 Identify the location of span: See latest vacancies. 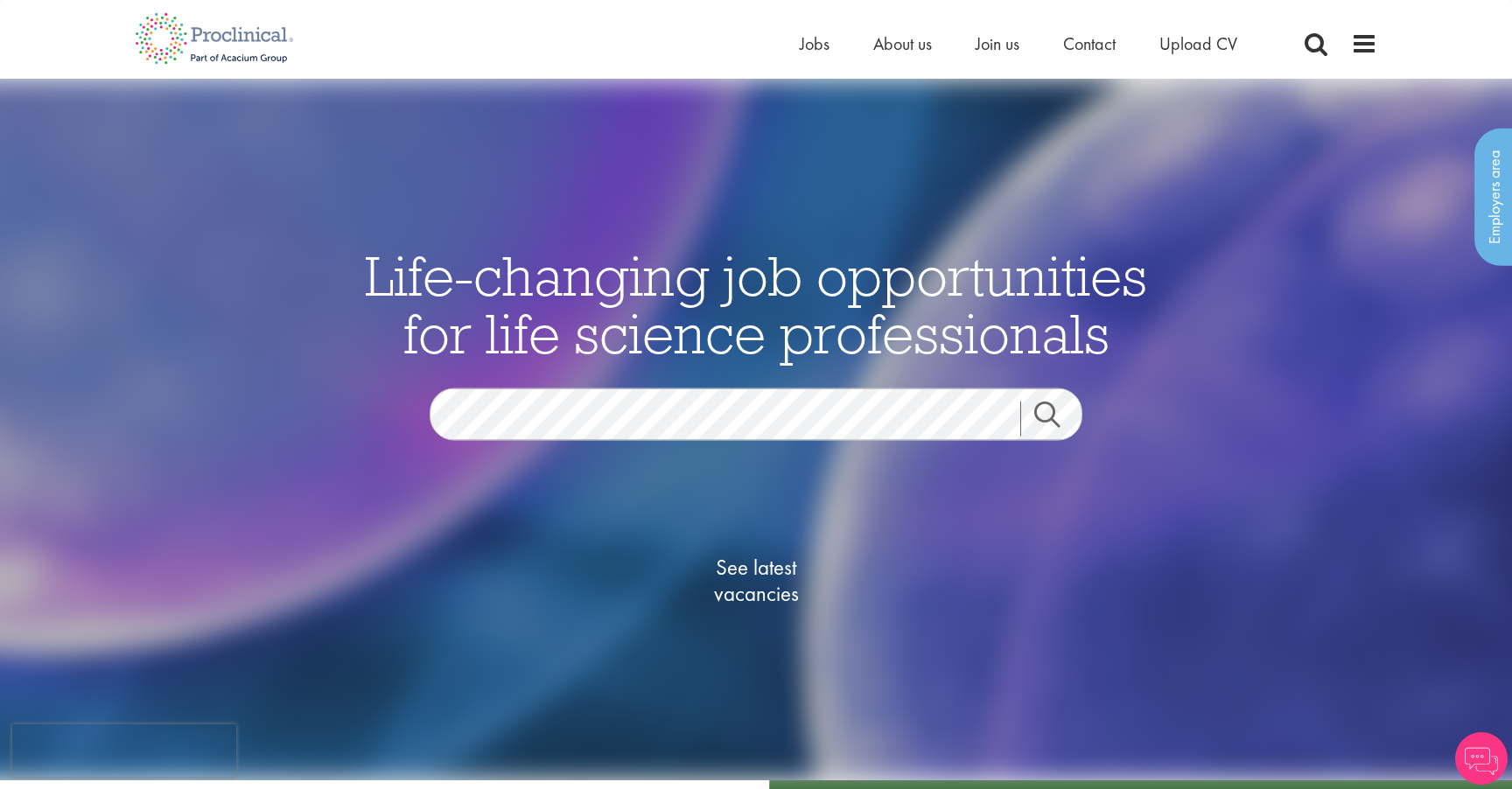
(756, 581).